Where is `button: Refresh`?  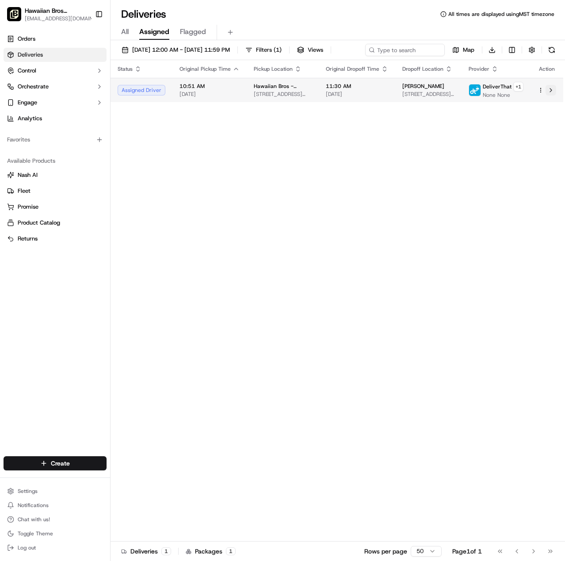
button: Refresh is located at coordinates (551, 50).